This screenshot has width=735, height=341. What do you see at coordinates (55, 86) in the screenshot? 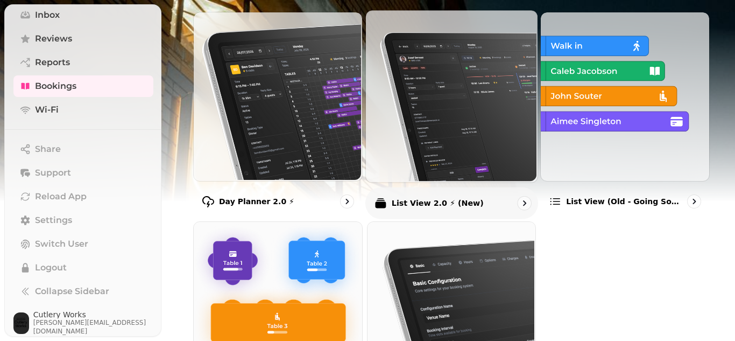
I see `span: Bookings` at bounding box center [55, 86].